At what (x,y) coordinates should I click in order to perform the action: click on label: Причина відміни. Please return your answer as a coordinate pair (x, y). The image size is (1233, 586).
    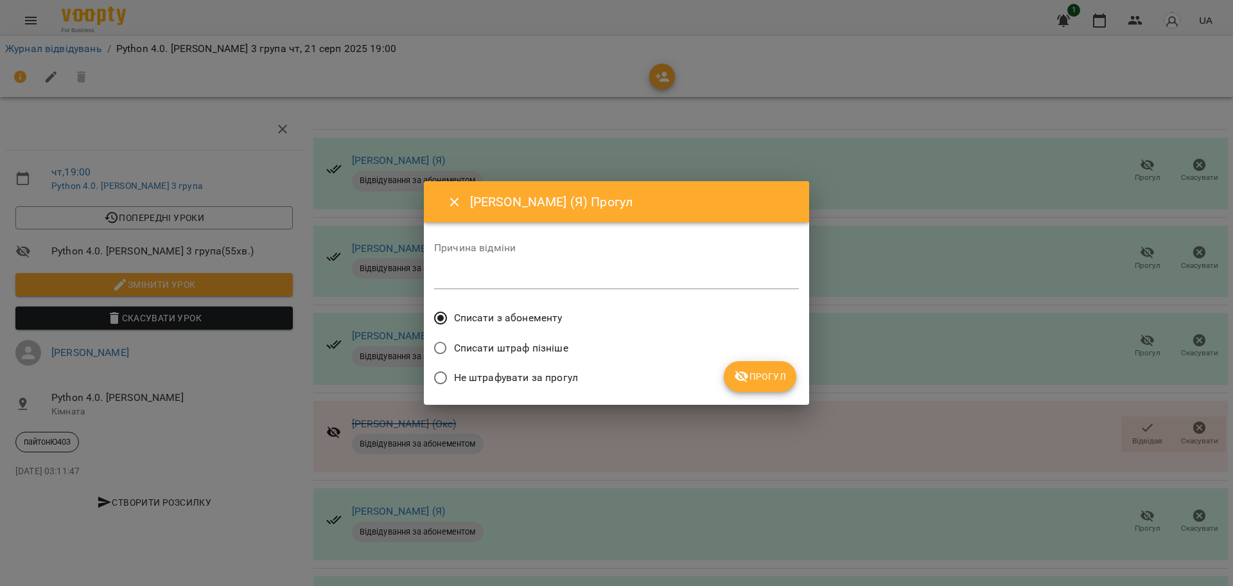
    Looking at the image, I should click on (617, 248).